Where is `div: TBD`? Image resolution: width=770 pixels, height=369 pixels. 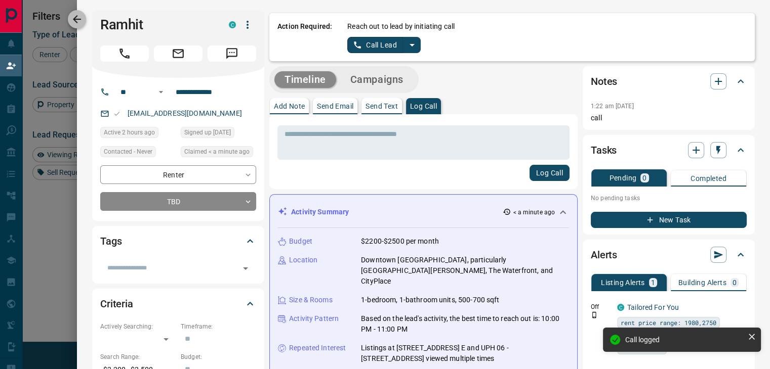 div: TBD is located at coordinates (178, 201).